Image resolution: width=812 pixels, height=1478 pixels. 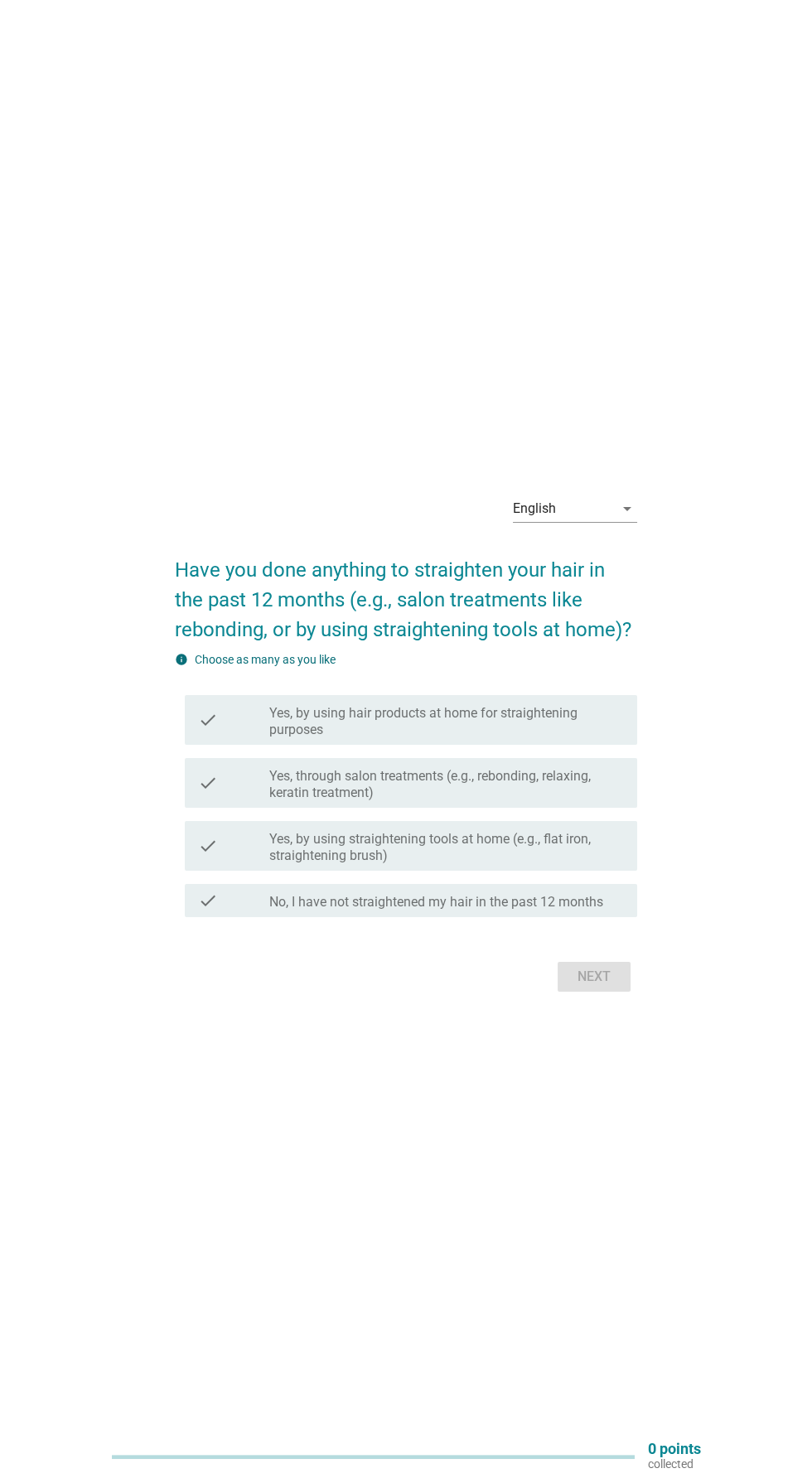 I want to click on label: Yes, through salon treatments (e.g., rebonding, relaxing, keratin treatment), so click(x=446, y=785).